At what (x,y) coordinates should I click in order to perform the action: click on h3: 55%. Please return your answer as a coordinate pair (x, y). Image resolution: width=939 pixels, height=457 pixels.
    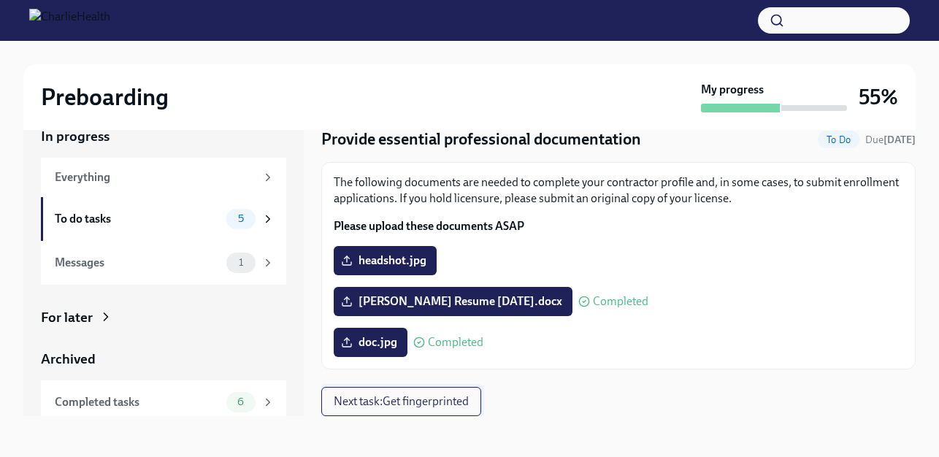
    Looking at the image, I should click on (878, 97).